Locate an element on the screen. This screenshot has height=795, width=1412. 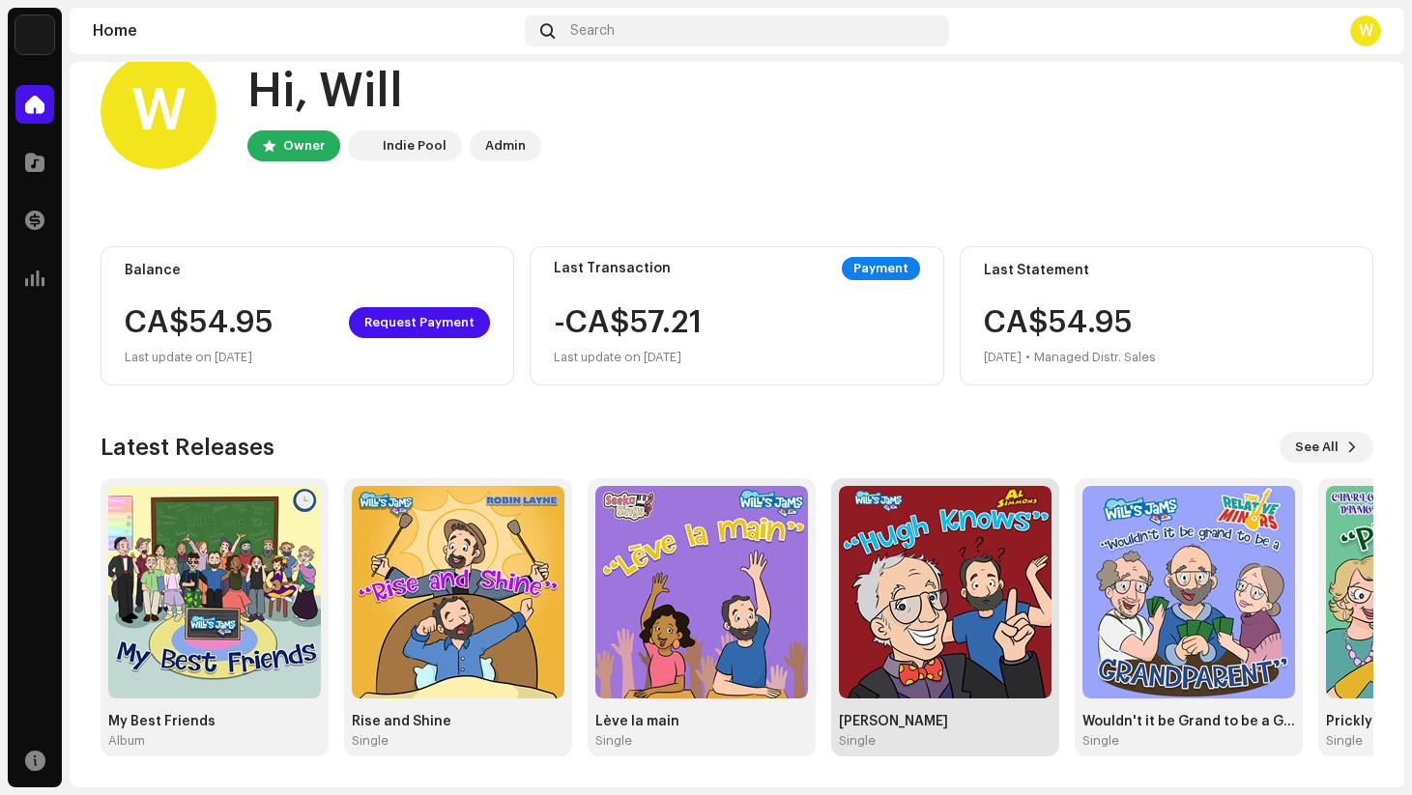
div: Last Statement is located at coordinates (1167, 271).